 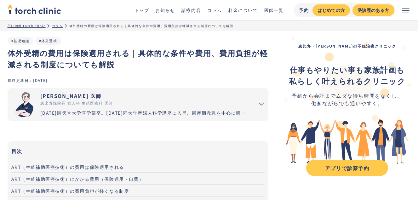 What do you see at coordinates (304, 10) in the screenshot?
I see `div: 予約` at bounding box center [304, 10].